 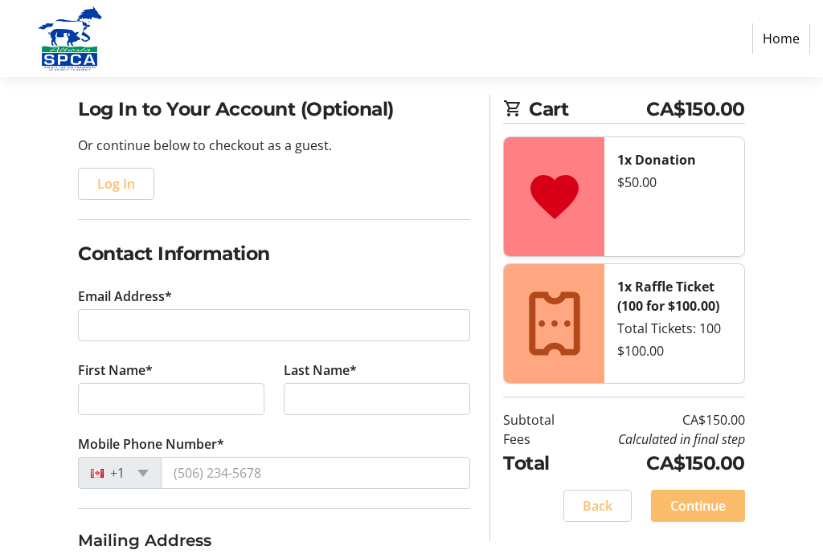 I want to click on td: Subtotal, so click(x=537, y=420).